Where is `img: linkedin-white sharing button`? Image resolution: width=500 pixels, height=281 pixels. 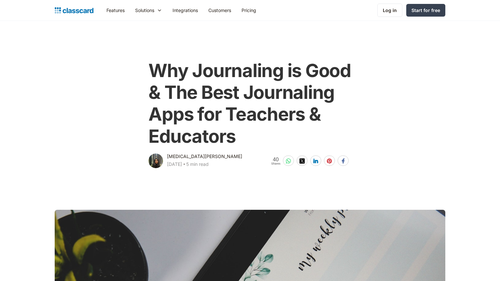 img: linkedin-white sharing button is located at coordinates (316, 161).